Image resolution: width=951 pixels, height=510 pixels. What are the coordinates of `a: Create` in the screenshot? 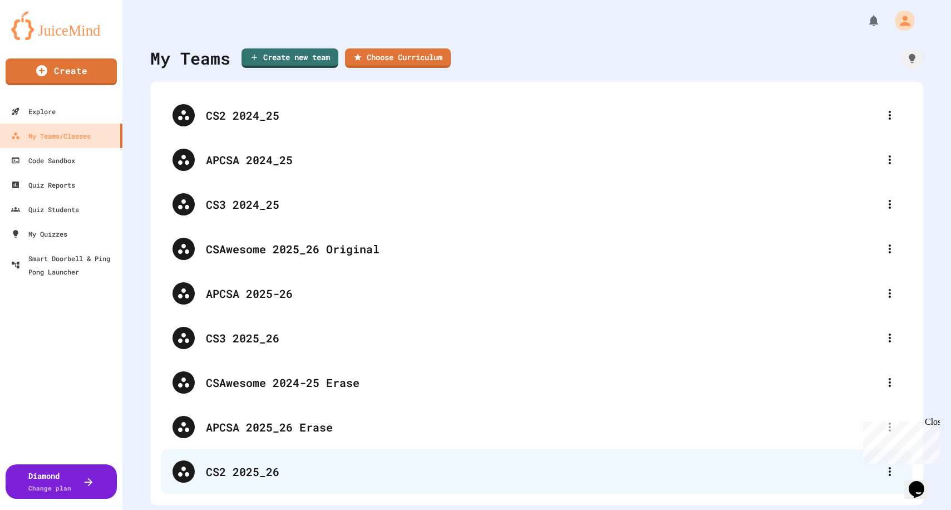 It's located at (61, 72).